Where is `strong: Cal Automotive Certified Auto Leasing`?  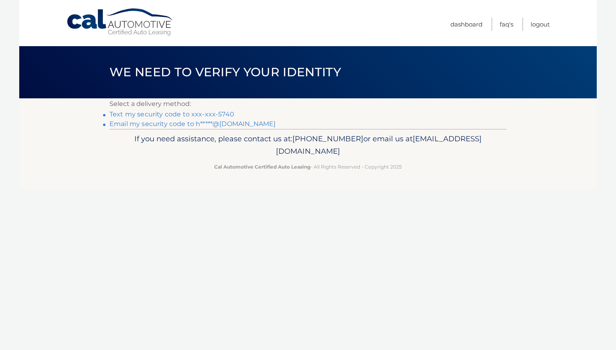
strong: Cal Automotive Certified Auto Leasing is located at coordinates (262, 167).